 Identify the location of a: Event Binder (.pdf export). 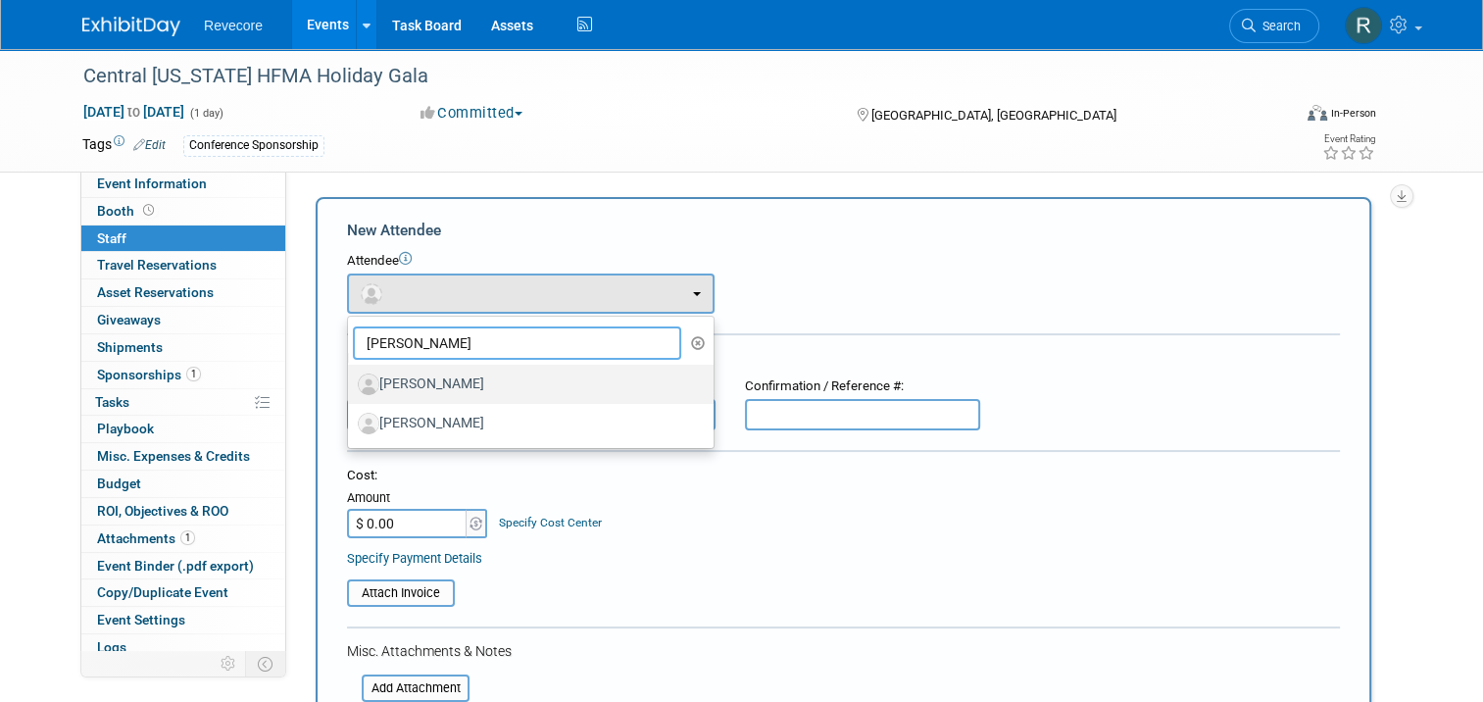
(183, 565).